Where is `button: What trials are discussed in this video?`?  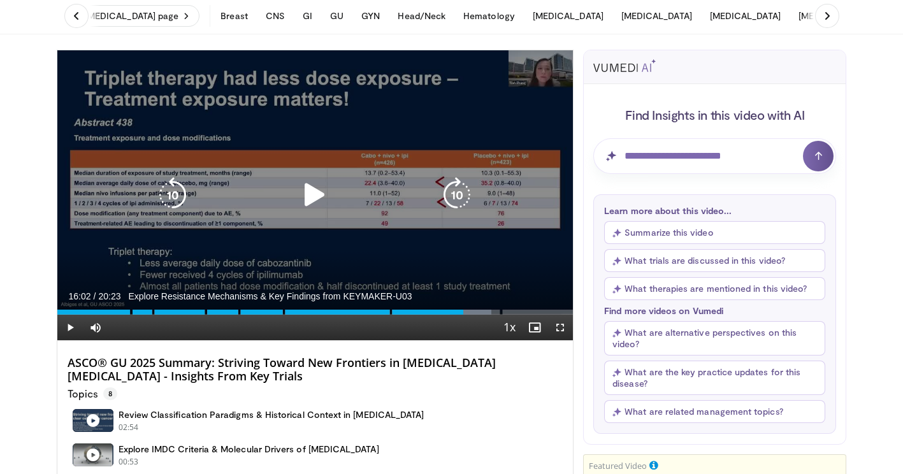 button: What trials are discussed in this video? is located at coordinates (715, 261).